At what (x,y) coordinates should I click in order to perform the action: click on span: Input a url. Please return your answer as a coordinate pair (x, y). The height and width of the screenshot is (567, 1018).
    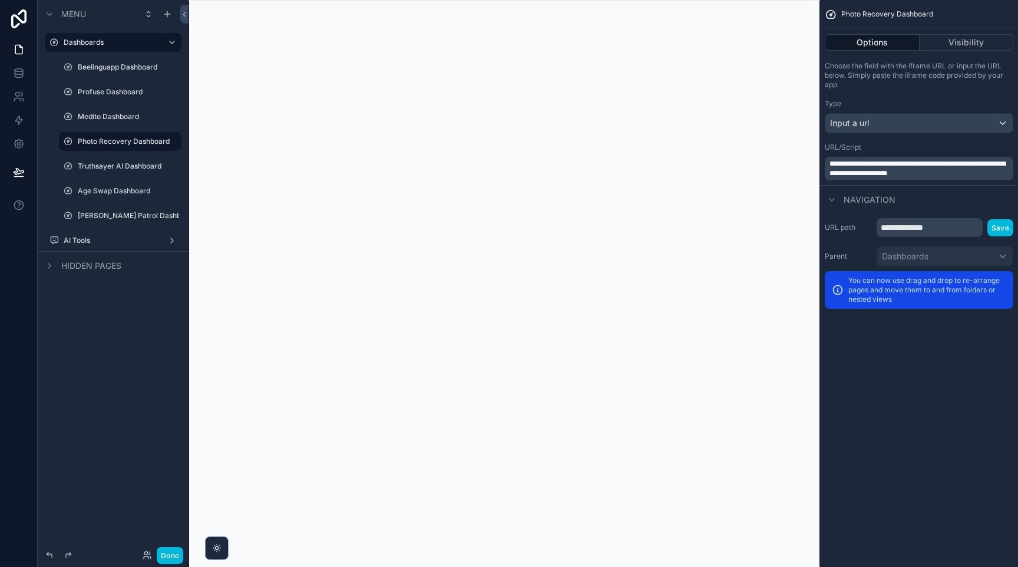
    Looking at the image, I should click on (850, 123).